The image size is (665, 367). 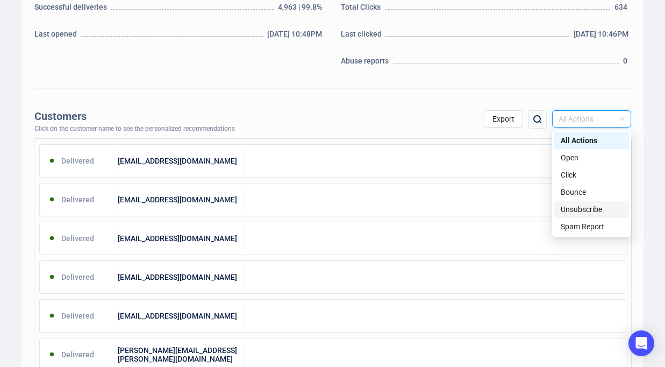 I want to click on div: Bounce, so click(x=592, y=192).